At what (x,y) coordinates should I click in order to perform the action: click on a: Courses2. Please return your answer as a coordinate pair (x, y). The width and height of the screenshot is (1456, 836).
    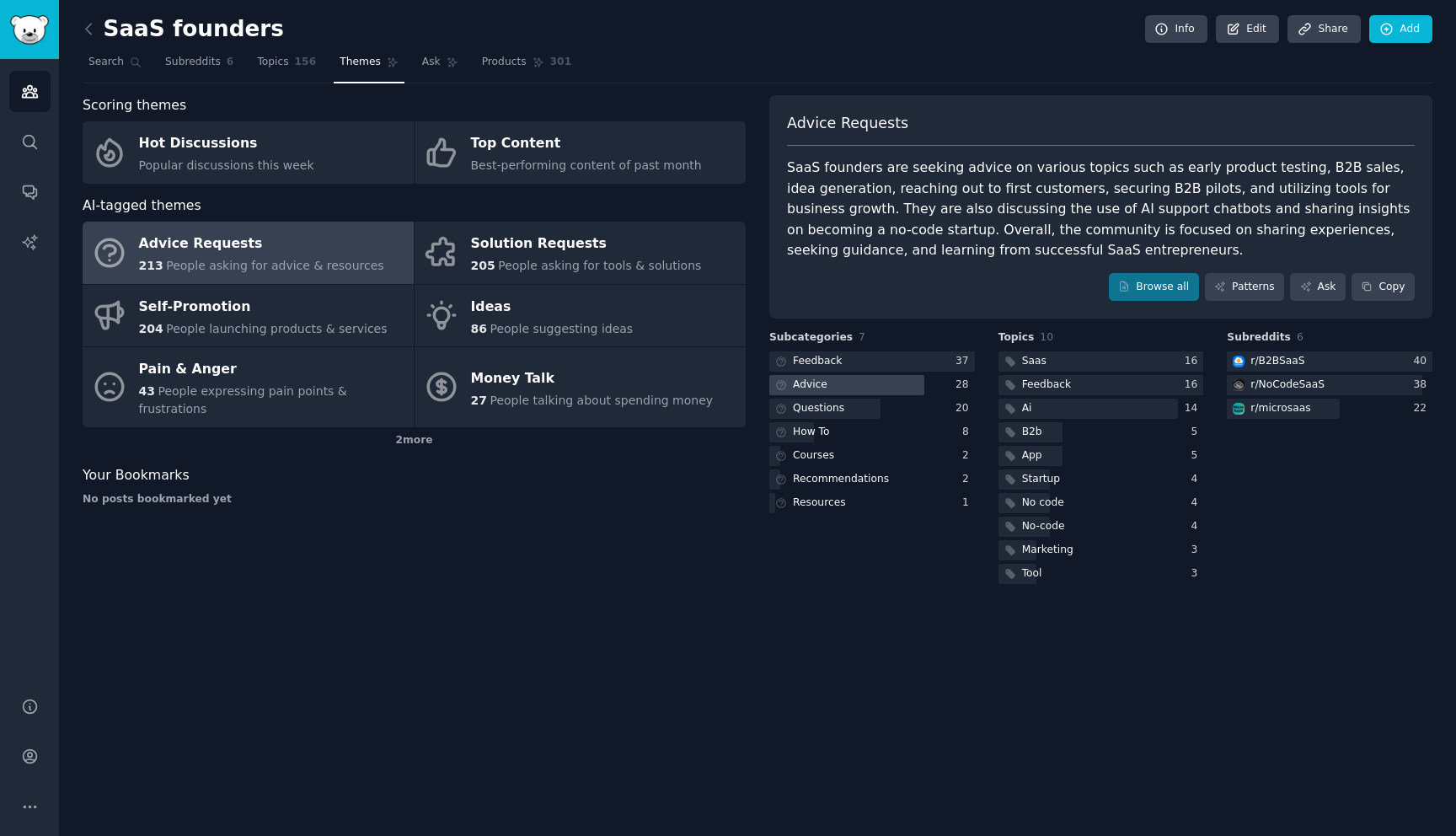
    Looking at the image, I should click on (871, 456).